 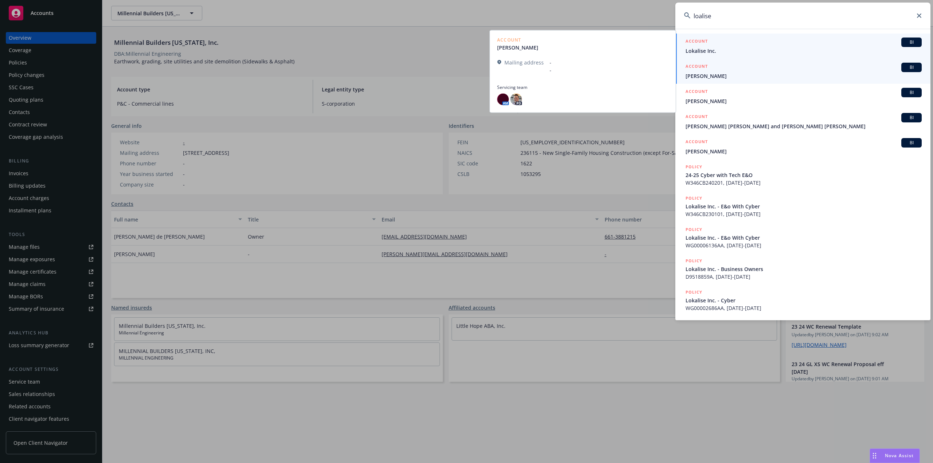 I want to click on span: Lokalise Inc. - Cyber, so click(x=804, y=300).